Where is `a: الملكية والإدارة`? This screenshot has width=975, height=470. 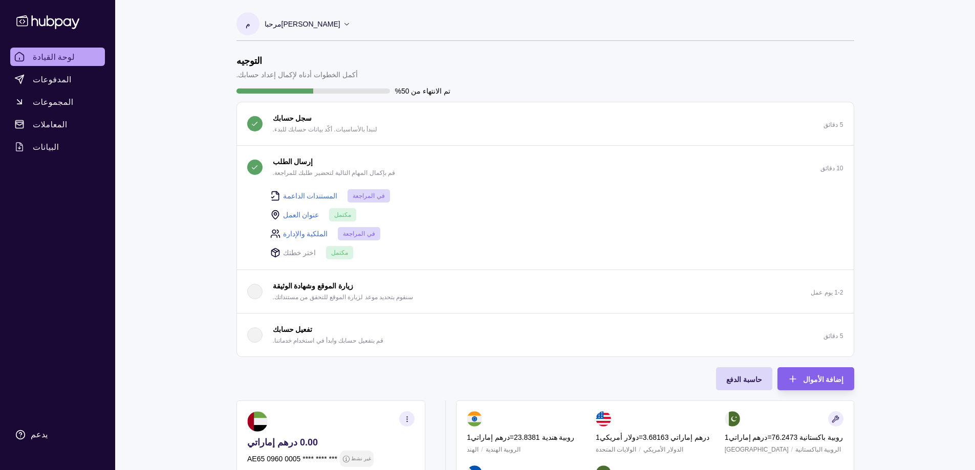 a: الملكية والإدارة is located at coordinates (306, 234).